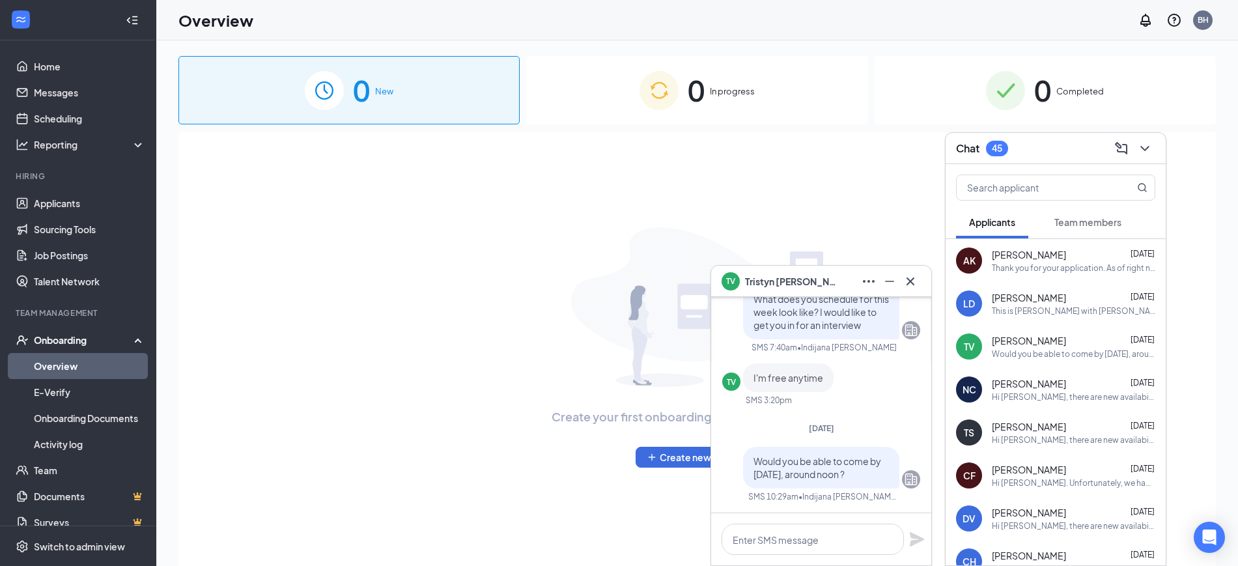 This screenshot has height=566, width=1238. Describe the element at coordinates (890, 281) in the screenshot. I see `svg: Minimize` at that location.